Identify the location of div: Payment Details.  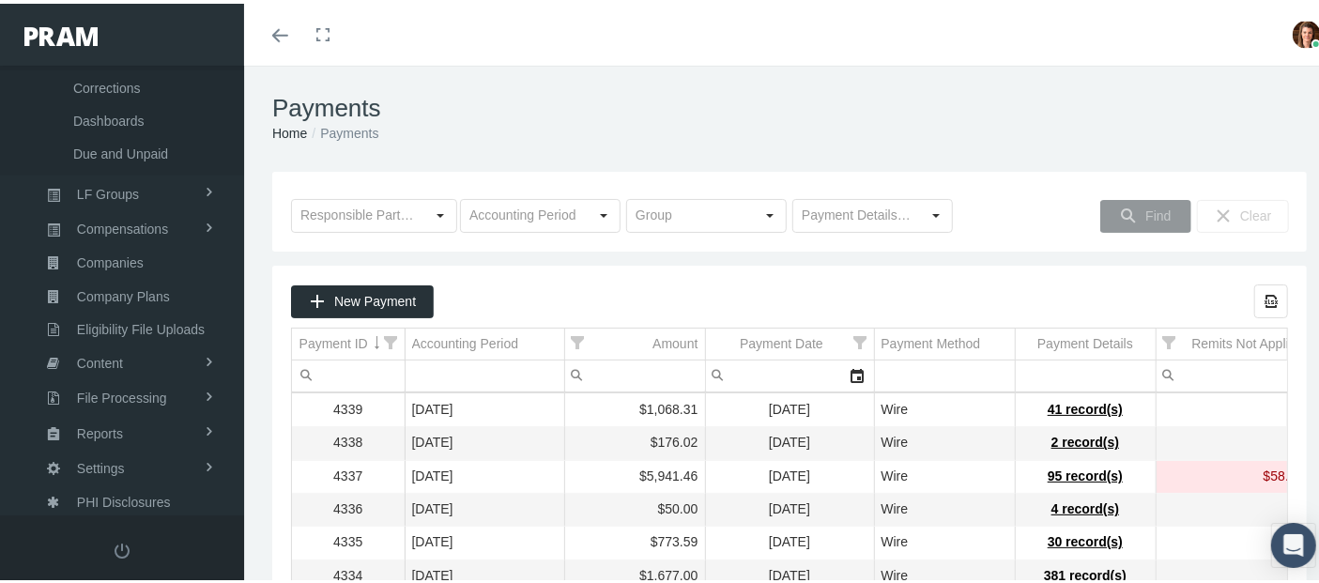
(1085, 340).